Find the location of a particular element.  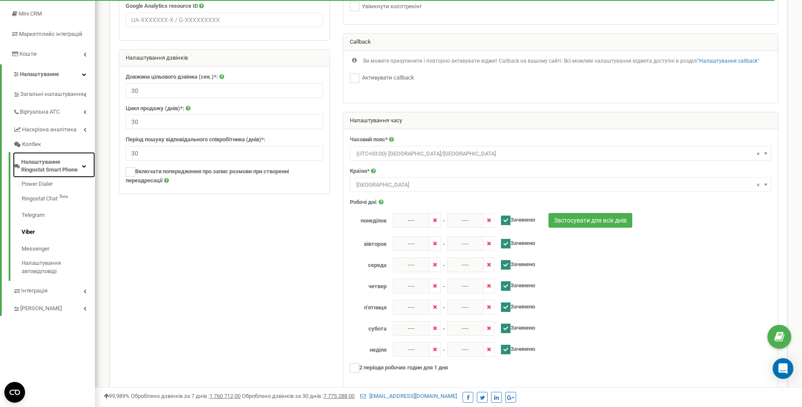

span: Наскрізна аналітика is located at coordinates (49, 130).